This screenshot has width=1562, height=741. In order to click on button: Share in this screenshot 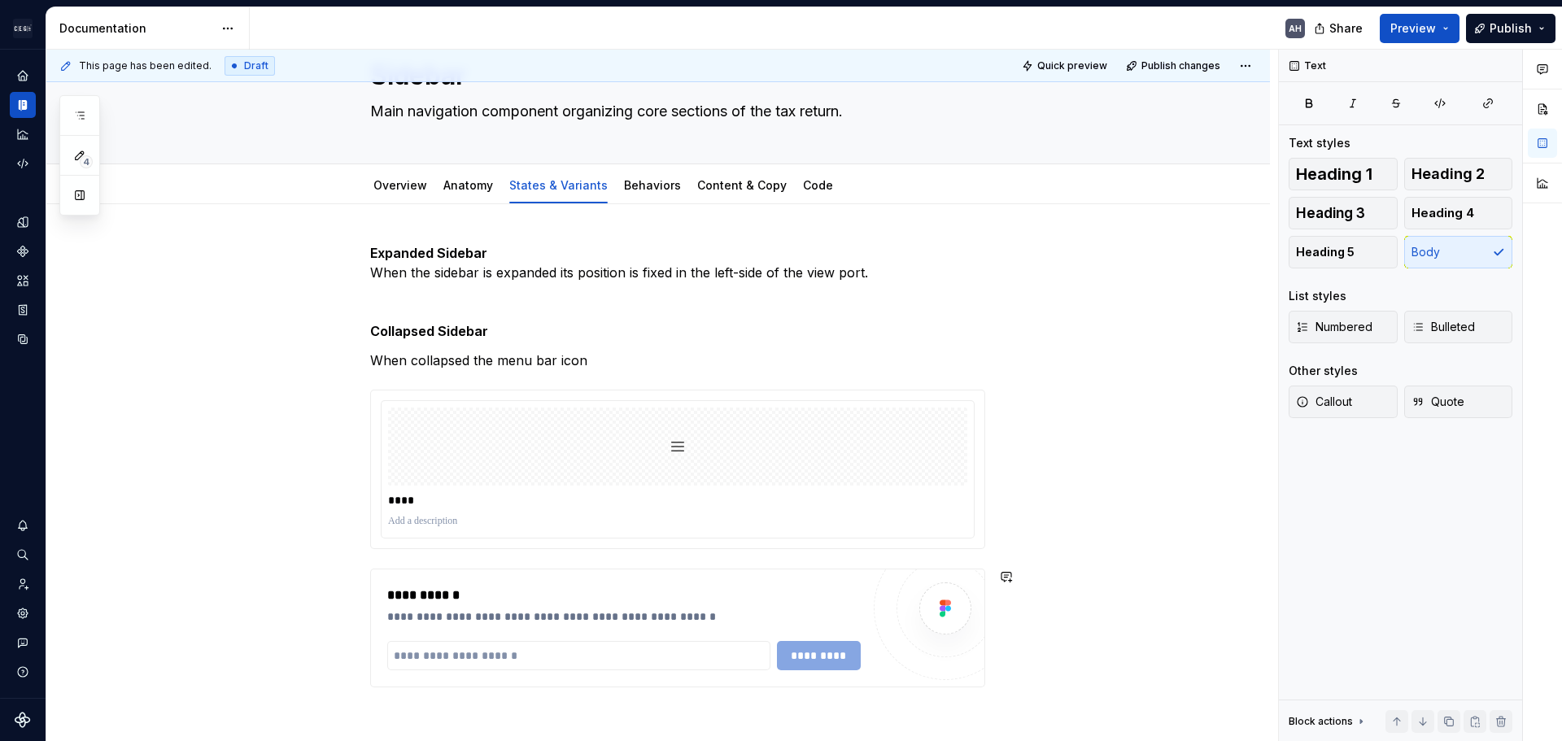, I will do `click(1339, 28)`.